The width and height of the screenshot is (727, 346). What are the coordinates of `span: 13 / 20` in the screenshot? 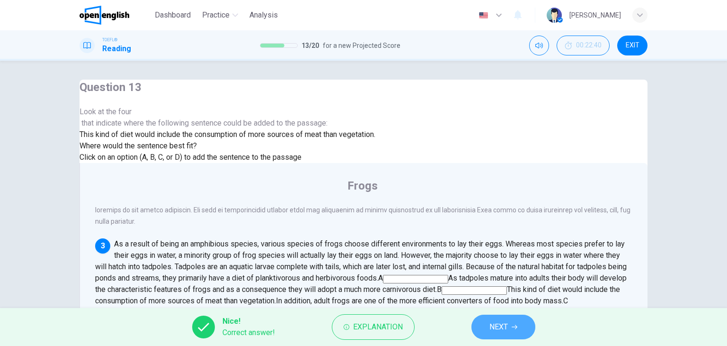 It's located at (310, 45).